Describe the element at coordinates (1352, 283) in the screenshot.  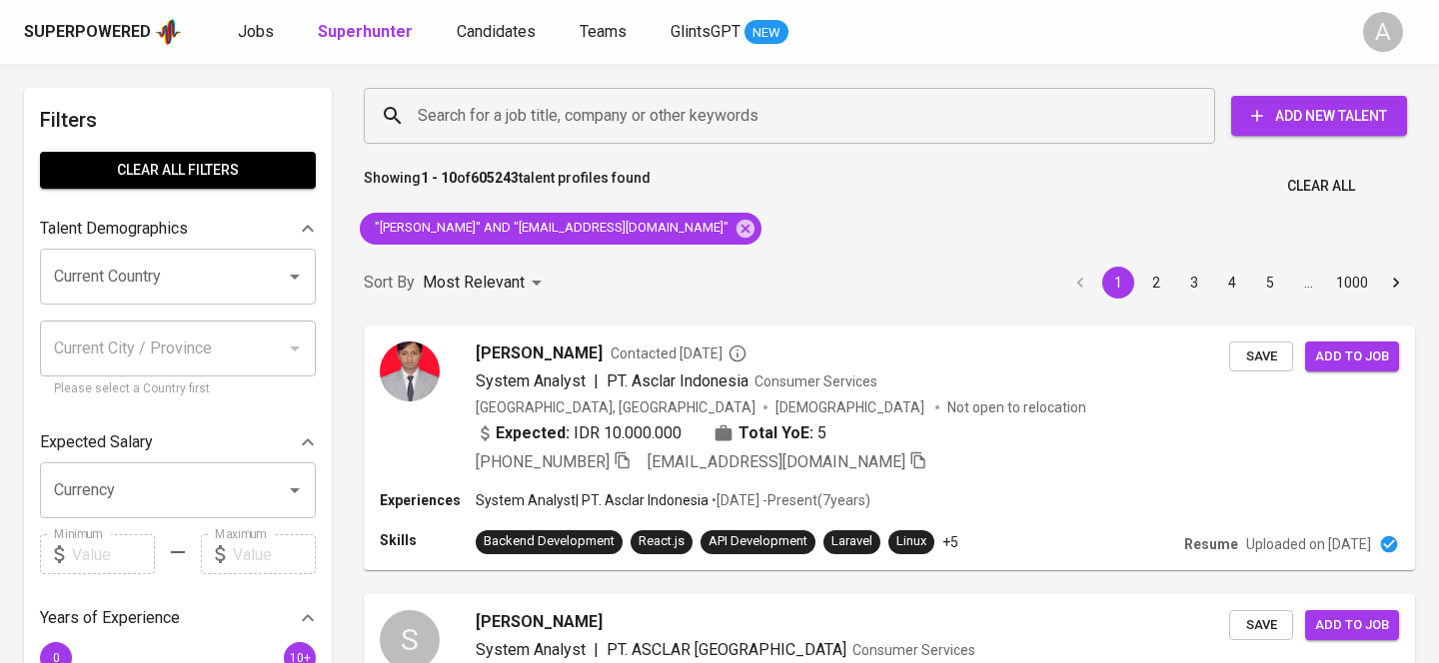
I see `button: Go to page 1000` at that location.